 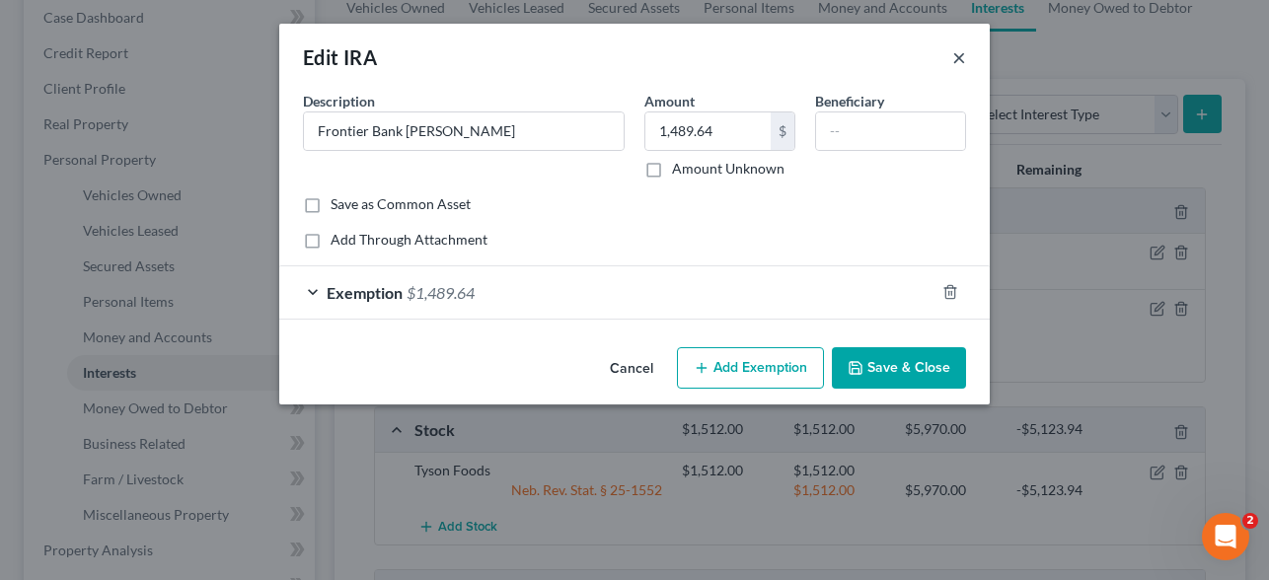 I want to click on span: $1,489.64, so click(x=440, y=292).